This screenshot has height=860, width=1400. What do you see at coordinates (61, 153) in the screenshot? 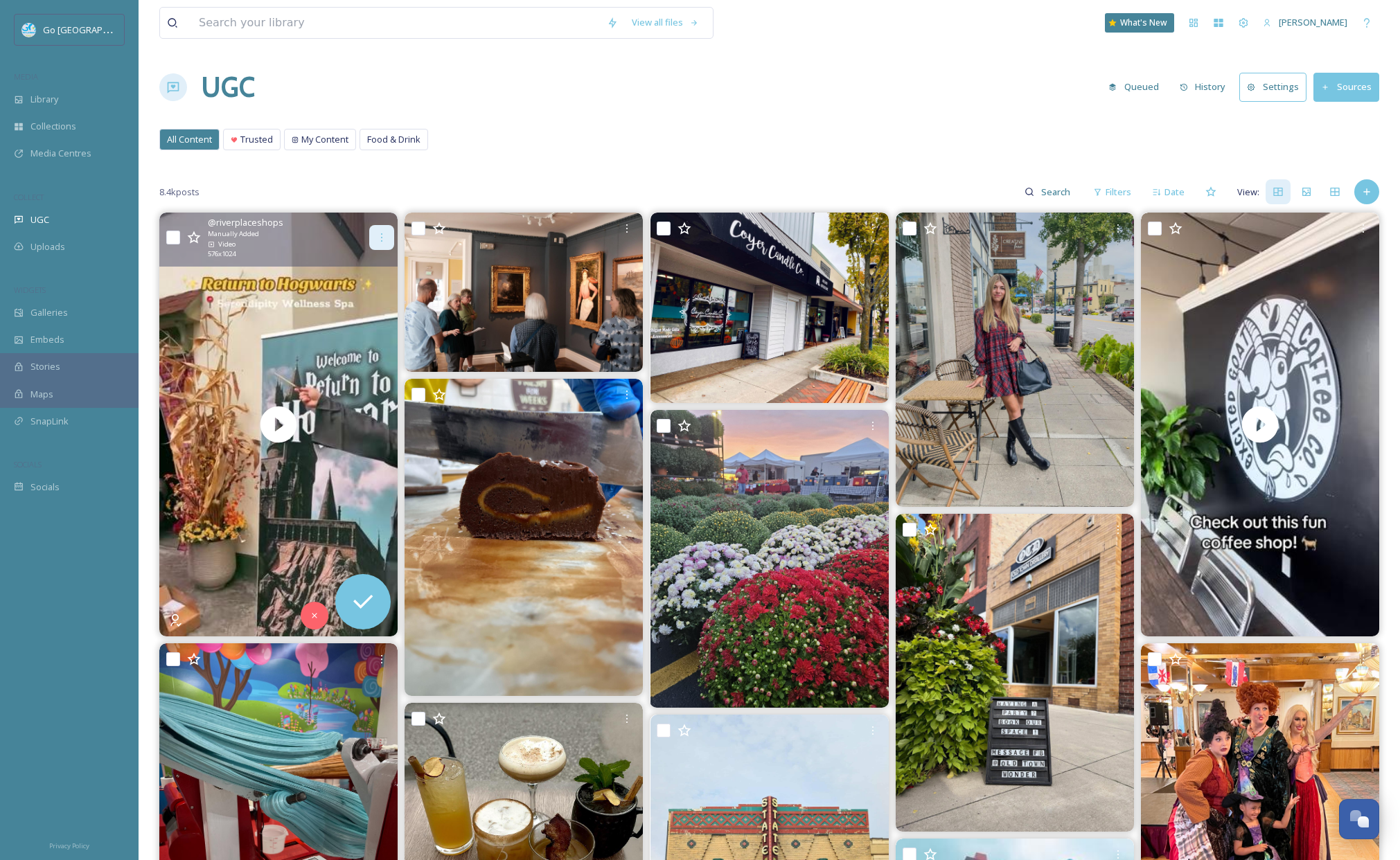
I see `span: Media Centres` at bounding box center [61, 153].